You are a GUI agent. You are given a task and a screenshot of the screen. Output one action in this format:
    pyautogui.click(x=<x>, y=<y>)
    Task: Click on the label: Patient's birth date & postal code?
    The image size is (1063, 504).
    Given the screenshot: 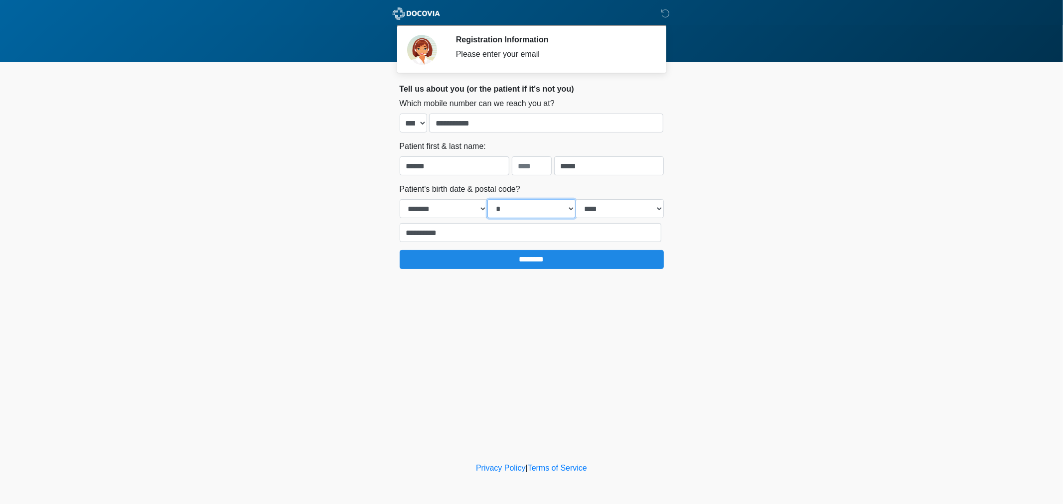 What is the action you would take?
    pyautogui.click(x=460, y=189)
    